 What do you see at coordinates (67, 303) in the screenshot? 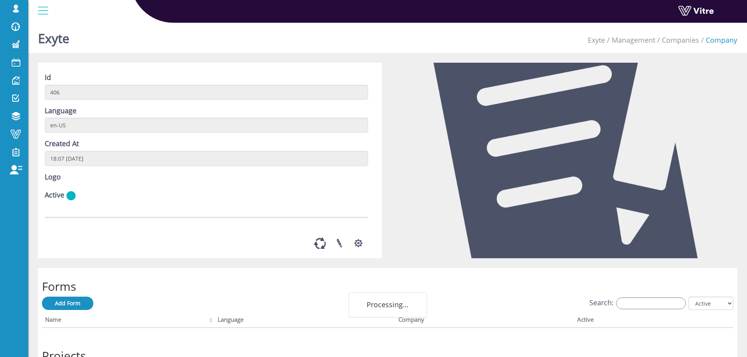
I see `span: Add Form` at bounding box center [67, 303].